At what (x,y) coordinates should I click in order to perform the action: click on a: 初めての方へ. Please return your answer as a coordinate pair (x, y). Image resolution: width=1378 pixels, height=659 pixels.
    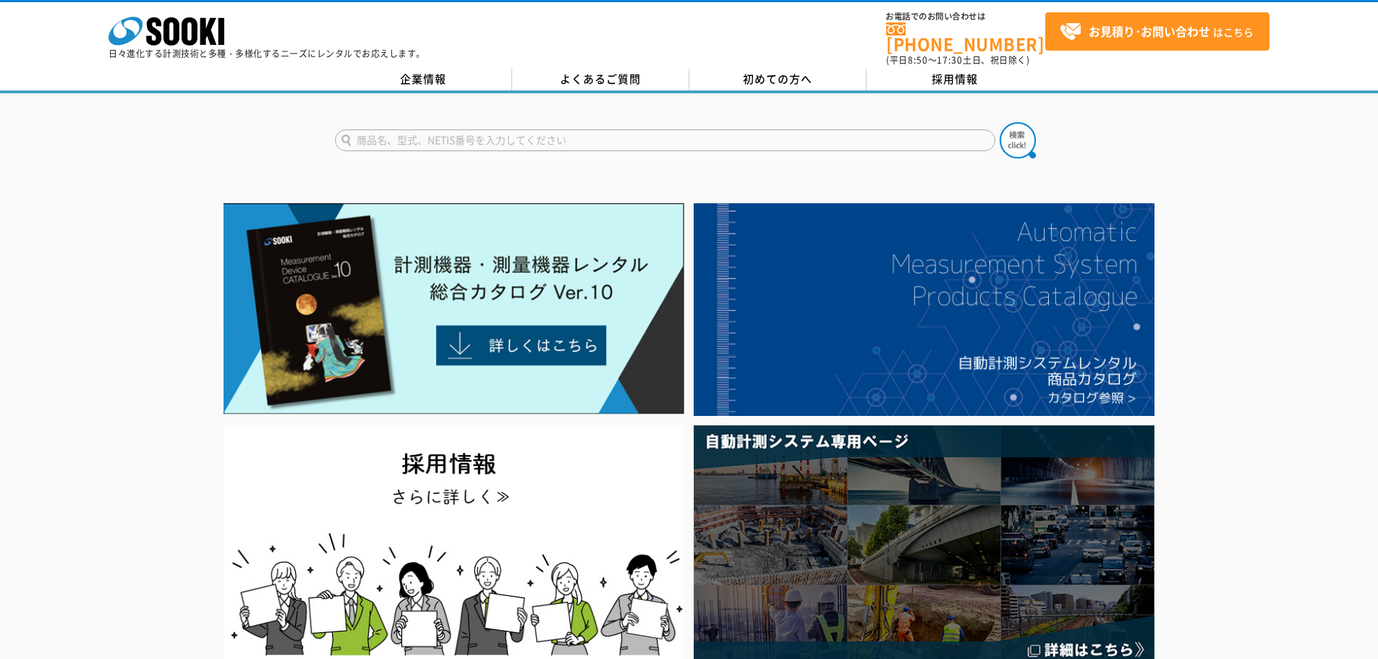
    Looking at the image, I should click on (777, 80).